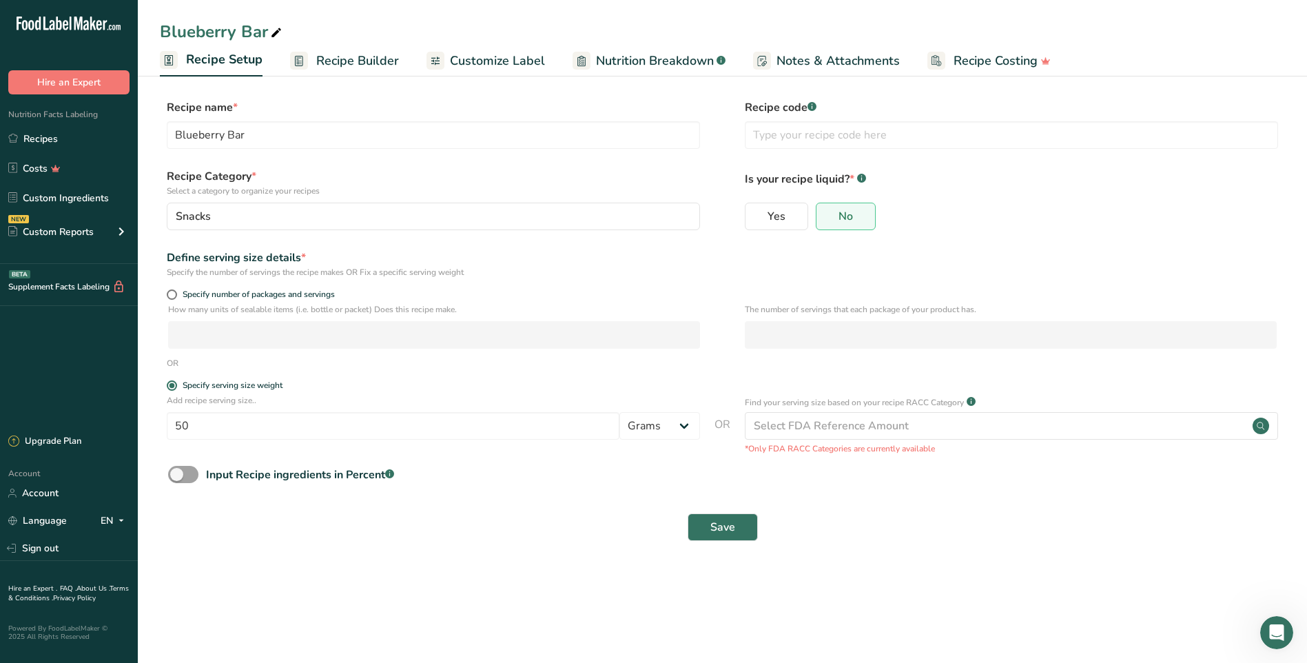 This screenshot has height=663, width=1307. Describe the element at coordinates (69, 632) in the screenshot. I see `div: Powered By FoodLabelMaker © 2025 All Rights Reserved` at that location.